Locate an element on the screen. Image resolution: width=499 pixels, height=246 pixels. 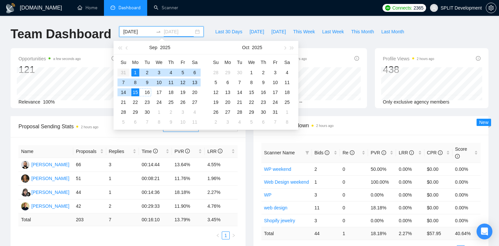
a: searchScanner is located at coordinates (166, 8).